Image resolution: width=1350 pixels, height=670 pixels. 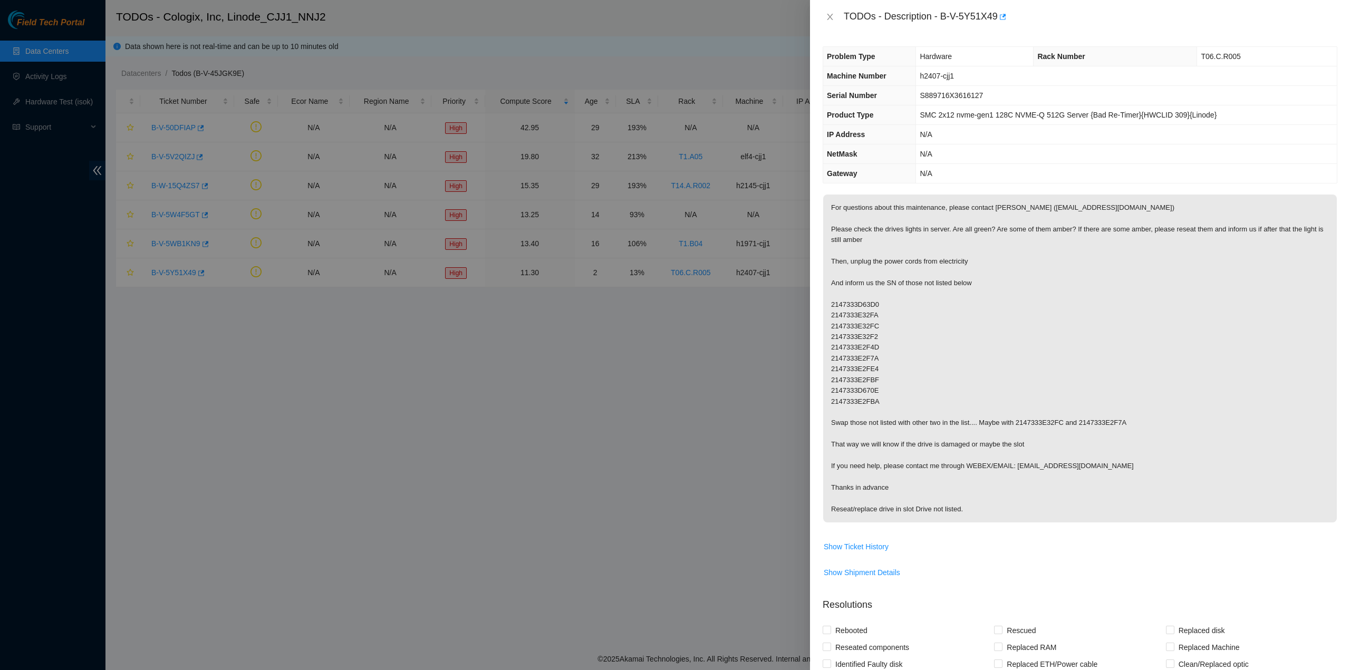 What do you see at coordinates (842, 154) in the screenshot?
I see `span: NetMask` at bounding box center [842, 154].